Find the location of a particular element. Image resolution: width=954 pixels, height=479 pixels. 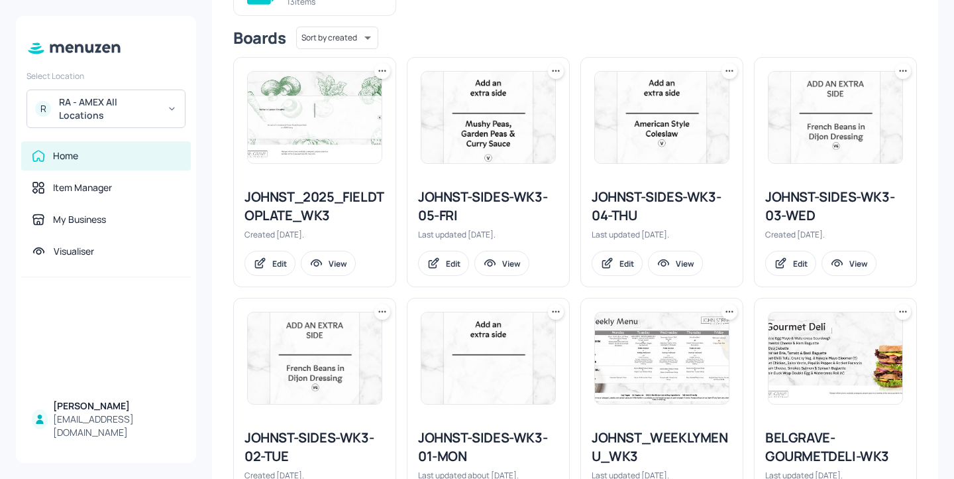

div: My Business is located at coordinates (80, 219).